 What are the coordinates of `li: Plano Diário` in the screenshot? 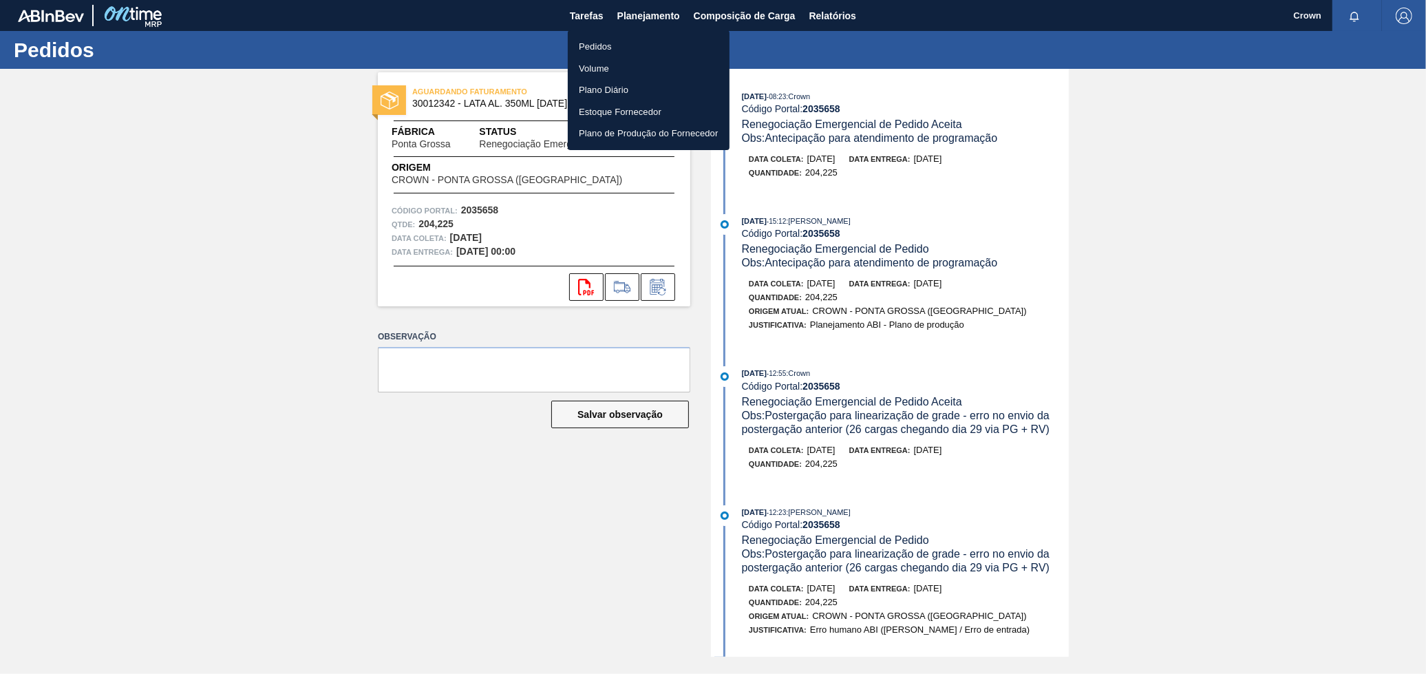 It's located at (648, 90).